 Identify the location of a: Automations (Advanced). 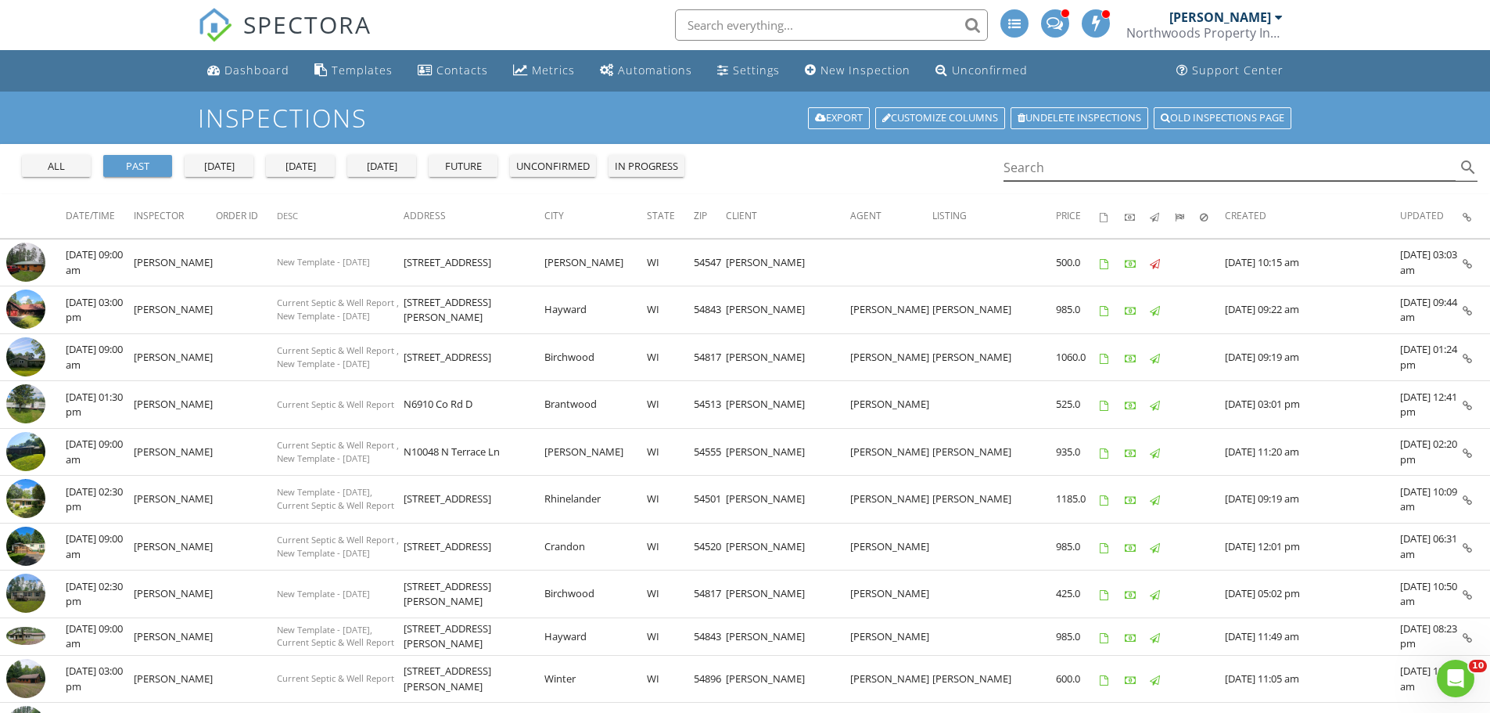
(646, 70).